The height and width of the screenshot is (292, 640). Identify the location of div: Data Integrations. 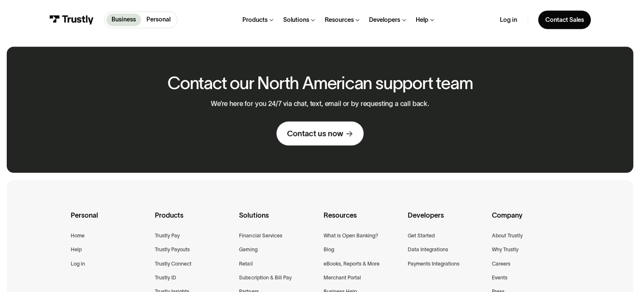
(428, 249).